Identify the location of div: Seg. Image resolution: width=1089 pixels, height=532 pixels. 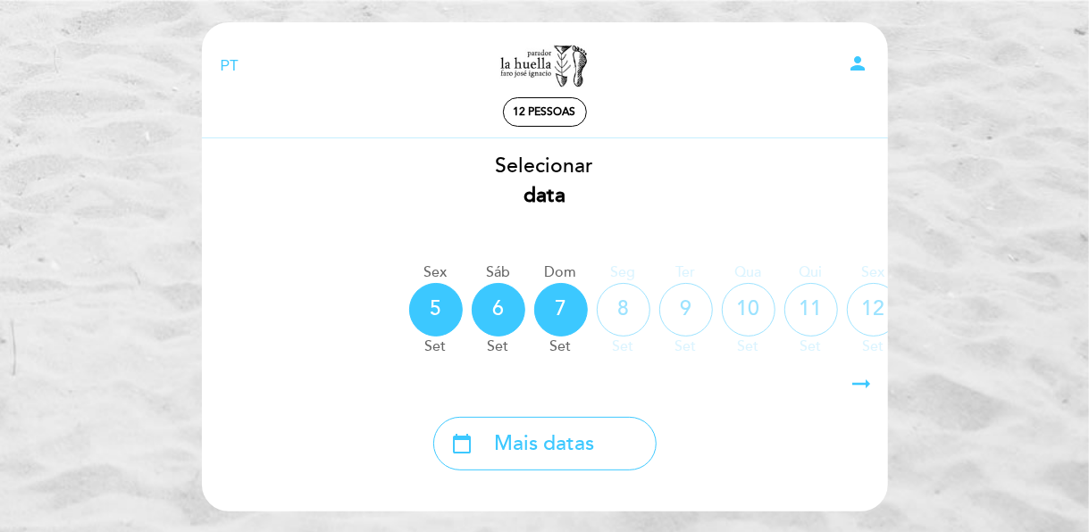
(623, 272).